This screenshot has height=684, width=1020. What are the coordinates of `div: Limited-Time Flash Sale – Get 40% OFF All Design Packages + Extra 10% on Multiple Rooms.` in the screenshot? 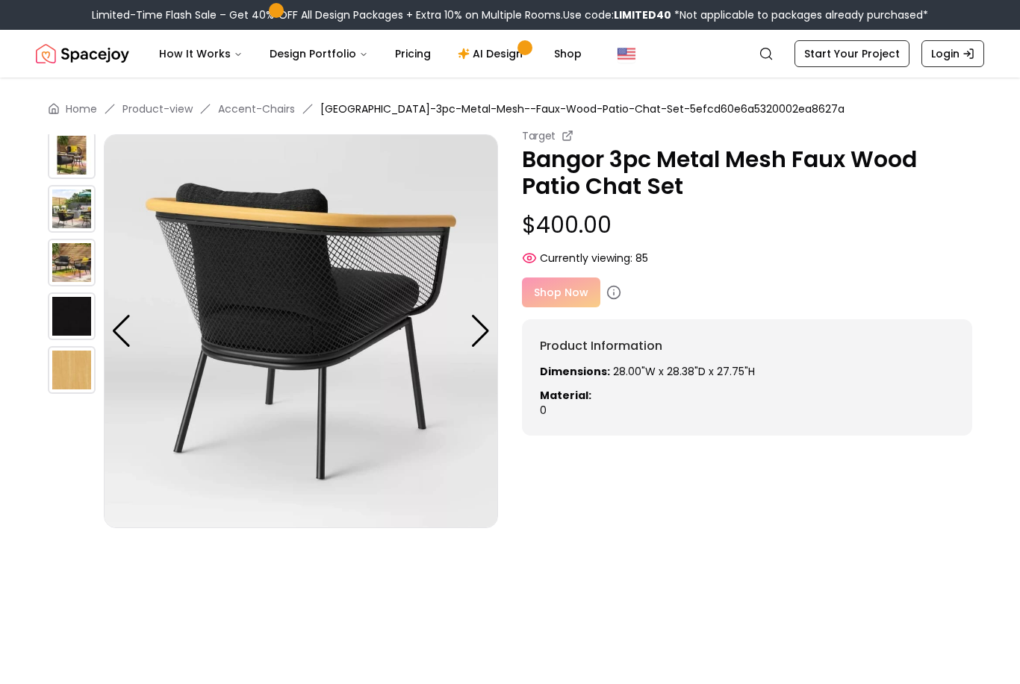 It's located at (510, 15).